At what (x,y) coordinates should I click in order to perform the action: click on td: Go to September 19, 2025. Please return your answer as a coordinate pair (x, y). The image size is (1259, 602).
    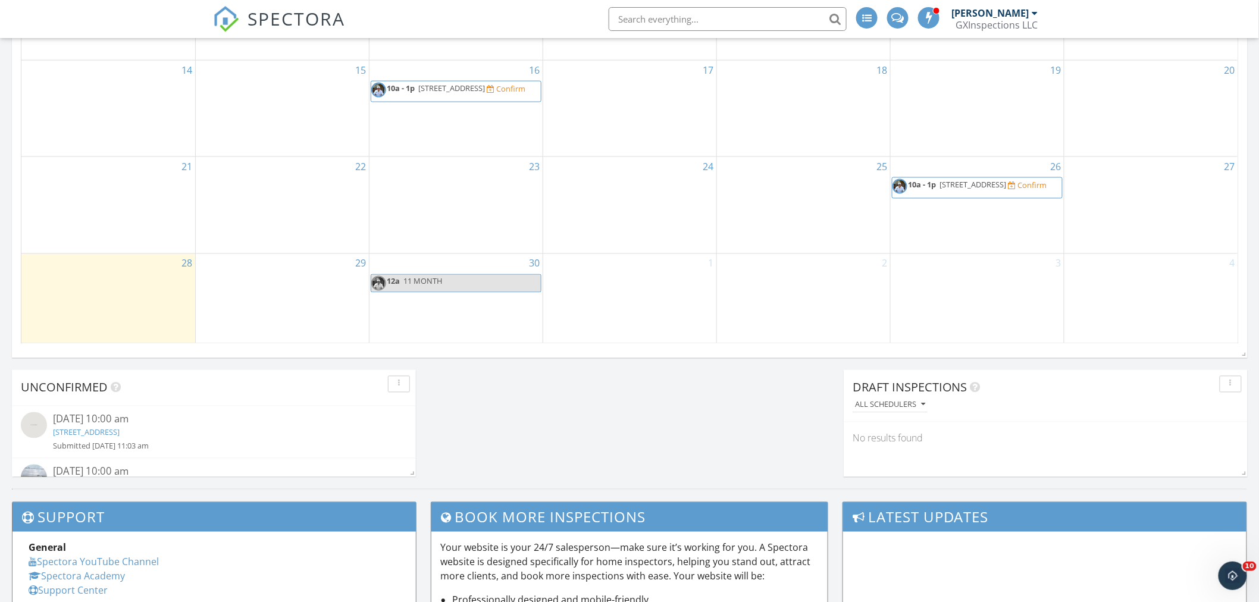
    Looking at the image, I should click on (977, 108).